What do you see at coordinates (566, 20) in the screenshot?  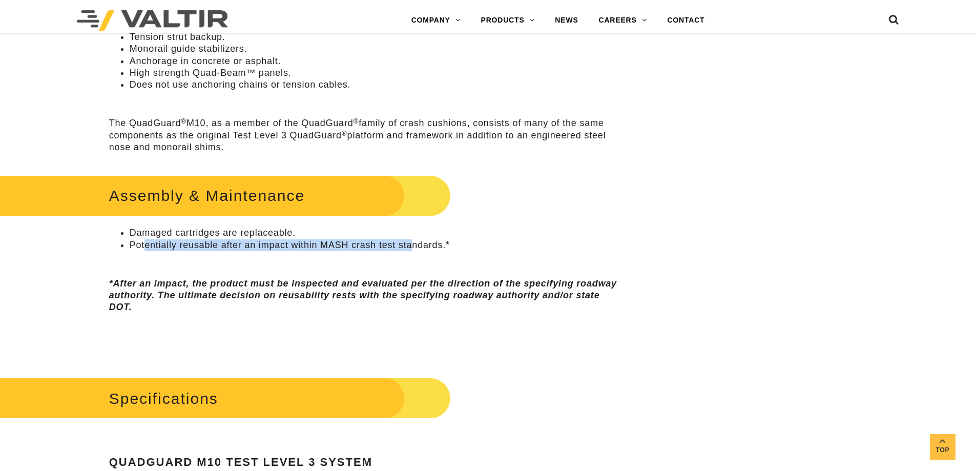 I see `a: NEWS` at bounding box center [566, 20].